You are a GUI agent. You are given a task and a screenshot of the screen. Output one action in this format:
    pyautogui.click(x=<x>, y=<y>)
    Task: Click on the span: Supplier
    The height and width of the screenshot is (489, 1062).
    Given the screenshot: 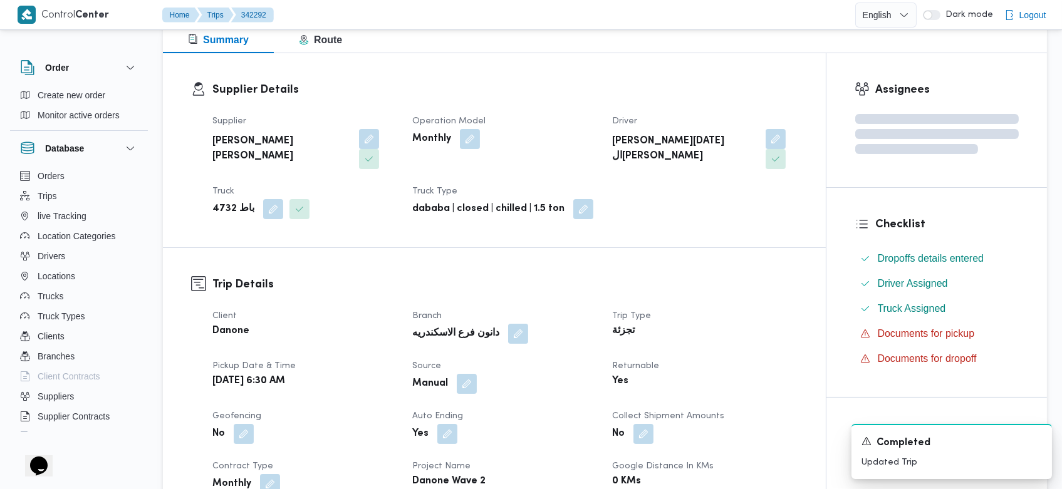 What is the action you would take?
    pyautogui.click(x=229, y=121)
    